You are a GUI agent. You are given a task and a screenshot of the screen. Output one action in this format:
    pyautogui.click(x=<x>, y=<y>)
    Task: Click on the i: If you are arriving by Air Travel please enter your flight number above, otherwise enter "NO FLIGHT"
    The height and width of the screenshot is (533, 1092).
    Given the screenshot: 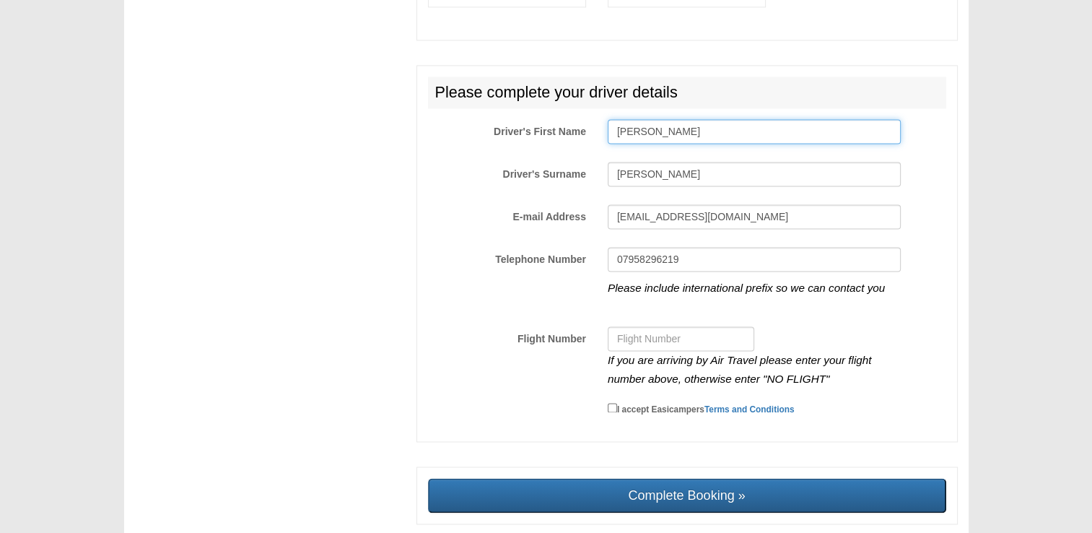 What is the action you would take?
    pyautogui.click(x=740, y=369)
    